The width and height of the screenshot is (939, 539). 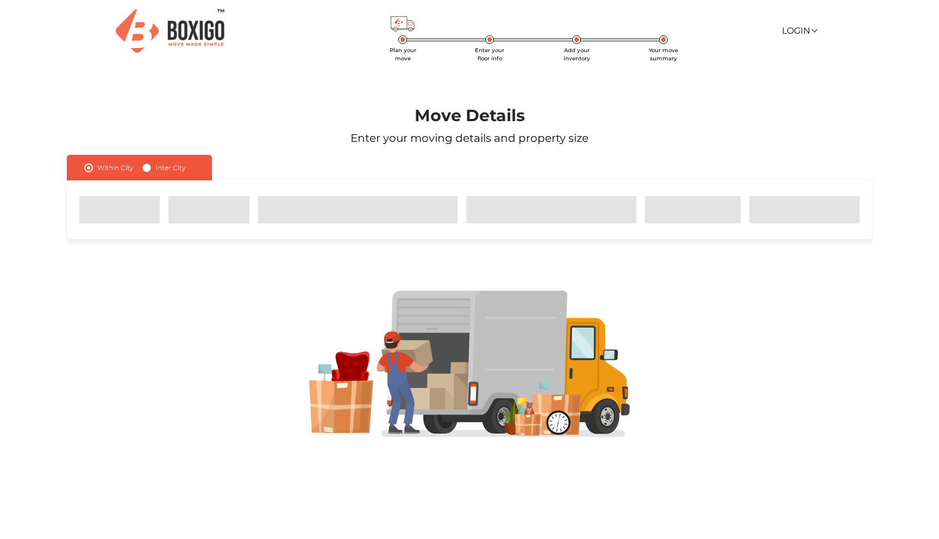 I want to click on label: Within City, so click(x=115, y=168).